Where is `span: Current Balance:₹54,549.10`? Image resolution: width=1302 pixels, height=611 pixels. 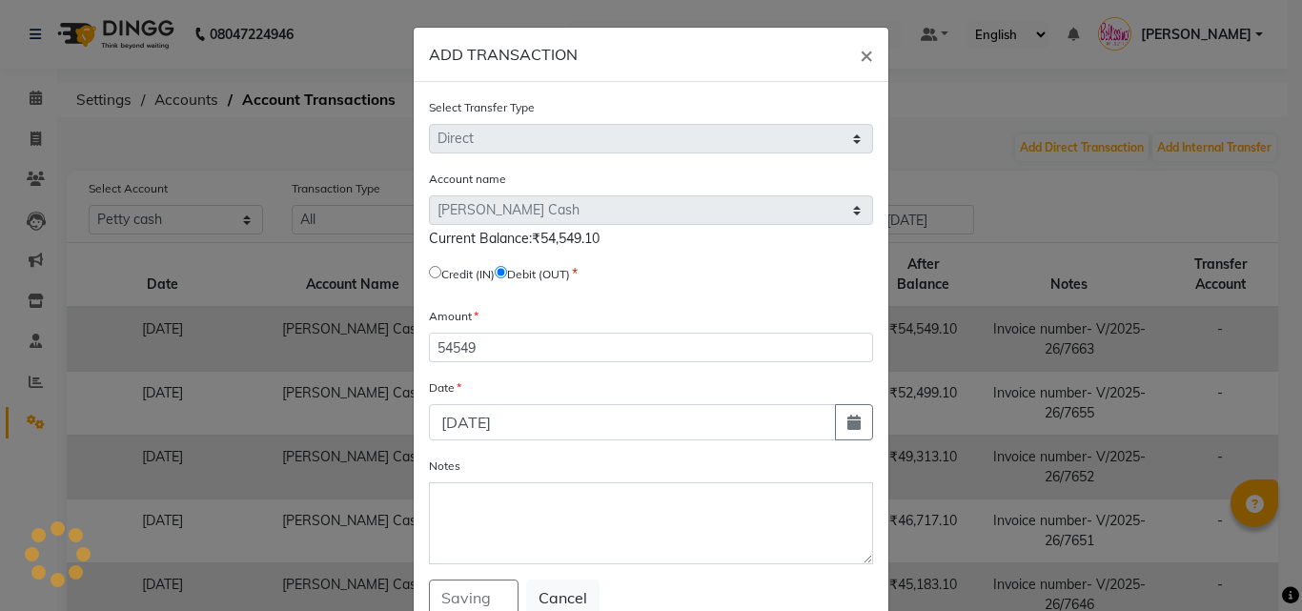
span: Current Balance:₹54,549.10 is located at coordinates (514, 238).